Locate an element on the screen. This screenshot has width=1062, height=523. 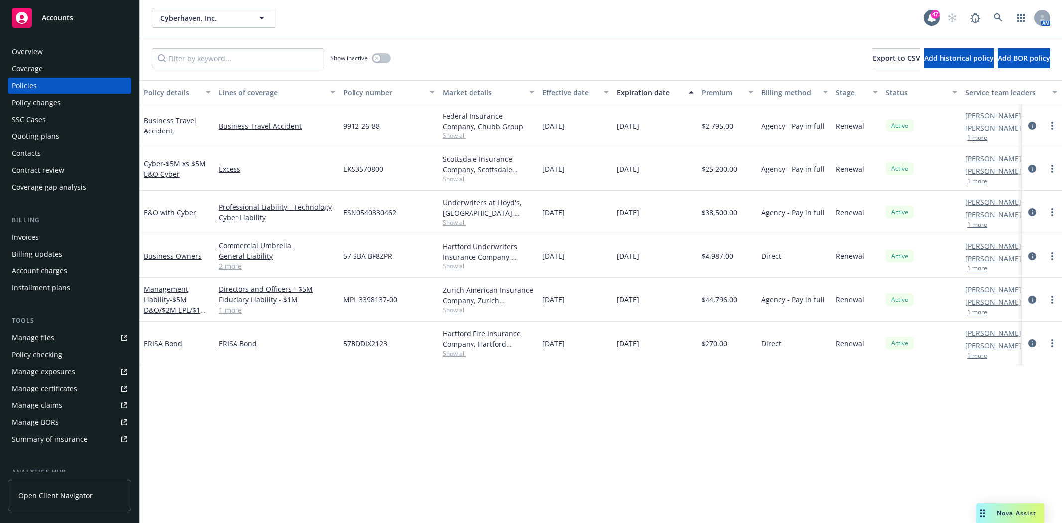
a: 2 more is located at coordinates (277, 266).